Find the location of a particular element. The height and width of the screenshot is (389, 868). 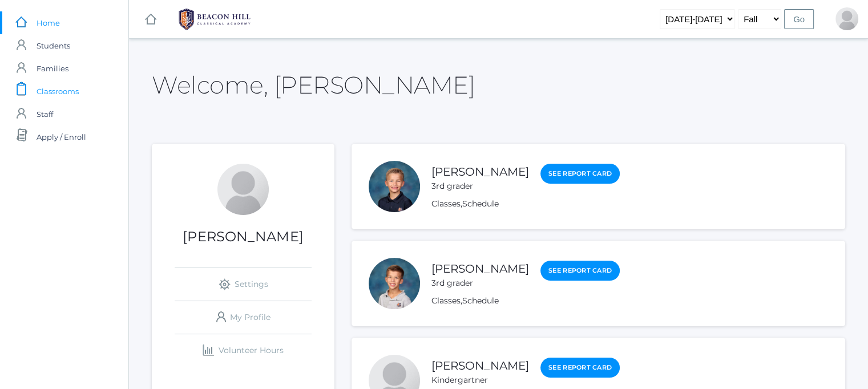

input: Go is located at coordinates (799, 19).